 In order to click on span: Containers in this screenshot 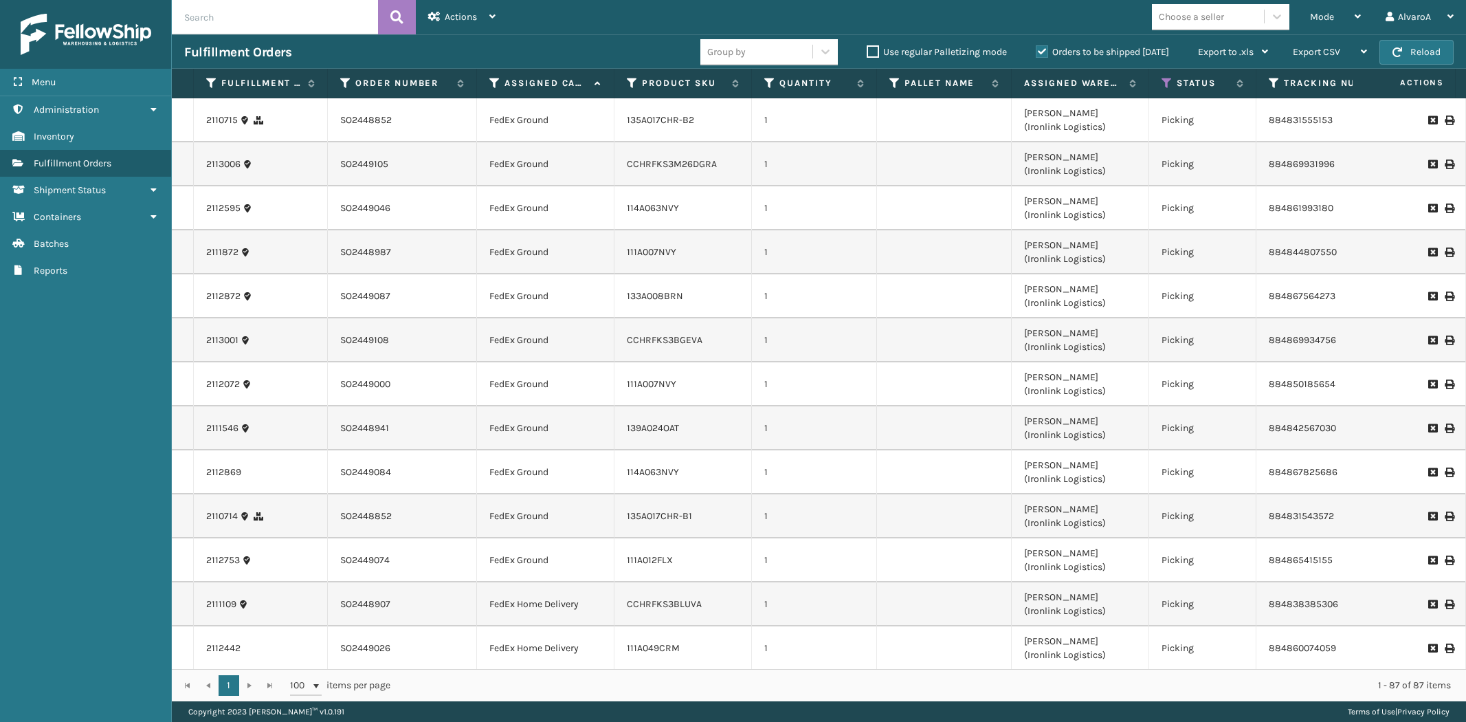, I will do `click(57, 217)`.